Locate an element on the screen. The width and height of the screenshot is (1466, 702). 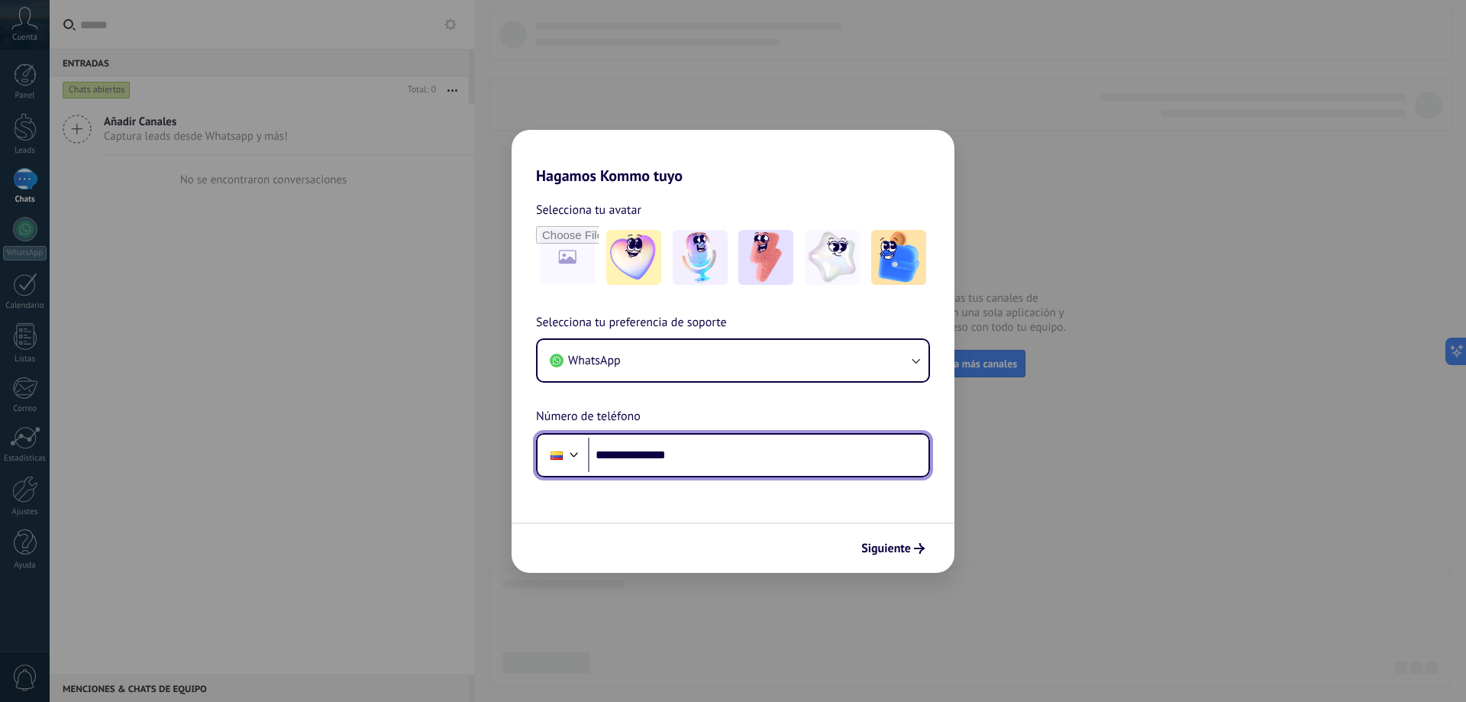
span: Selecciona tu avatar is located at coordinates (589, 210).